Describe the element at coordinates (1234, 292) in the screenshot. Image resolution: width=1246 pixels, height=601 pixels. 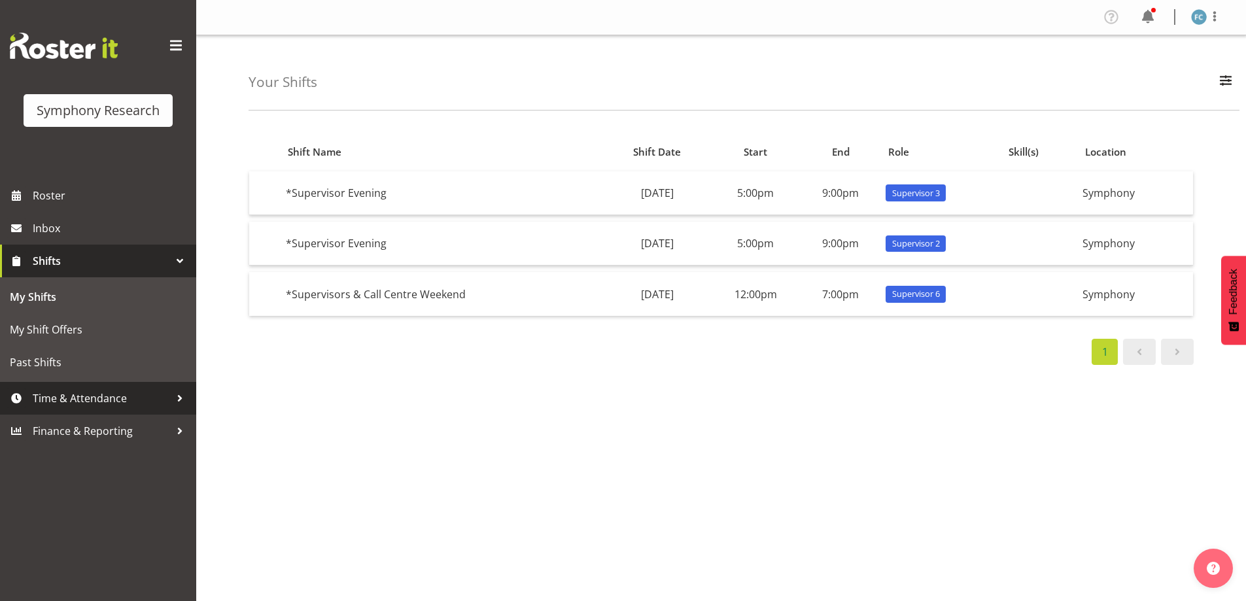
I see `span: Feedback` at that location.